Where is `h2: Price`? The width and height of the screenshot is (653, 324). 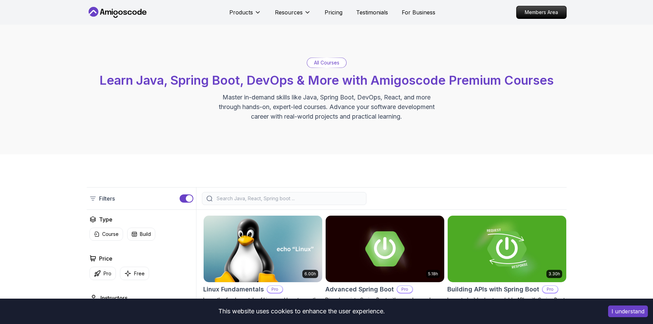
h2: Price is located at coordinates (106, 258).